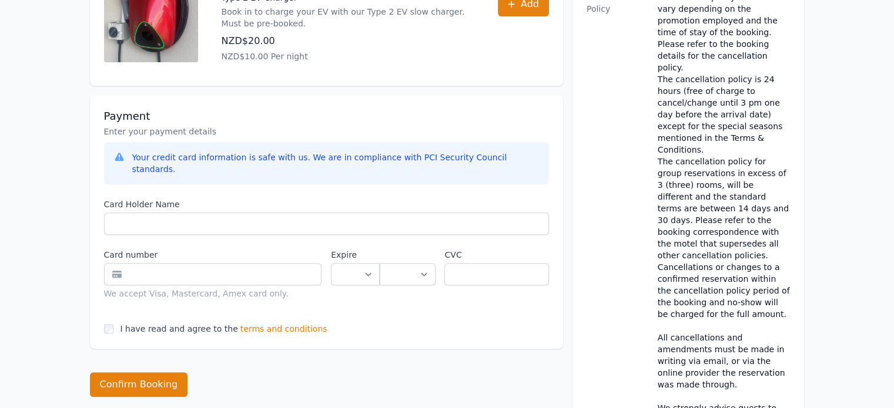 The image size is (894, 408). I want to click on label: CVC, so click(496, 255).